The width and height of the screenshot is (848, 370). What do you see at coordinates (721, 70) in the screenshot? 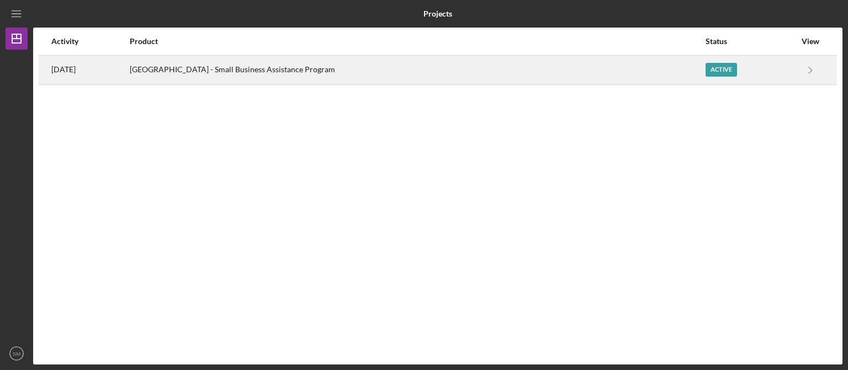
I see `div: Active` at bounding box center [721, 70].